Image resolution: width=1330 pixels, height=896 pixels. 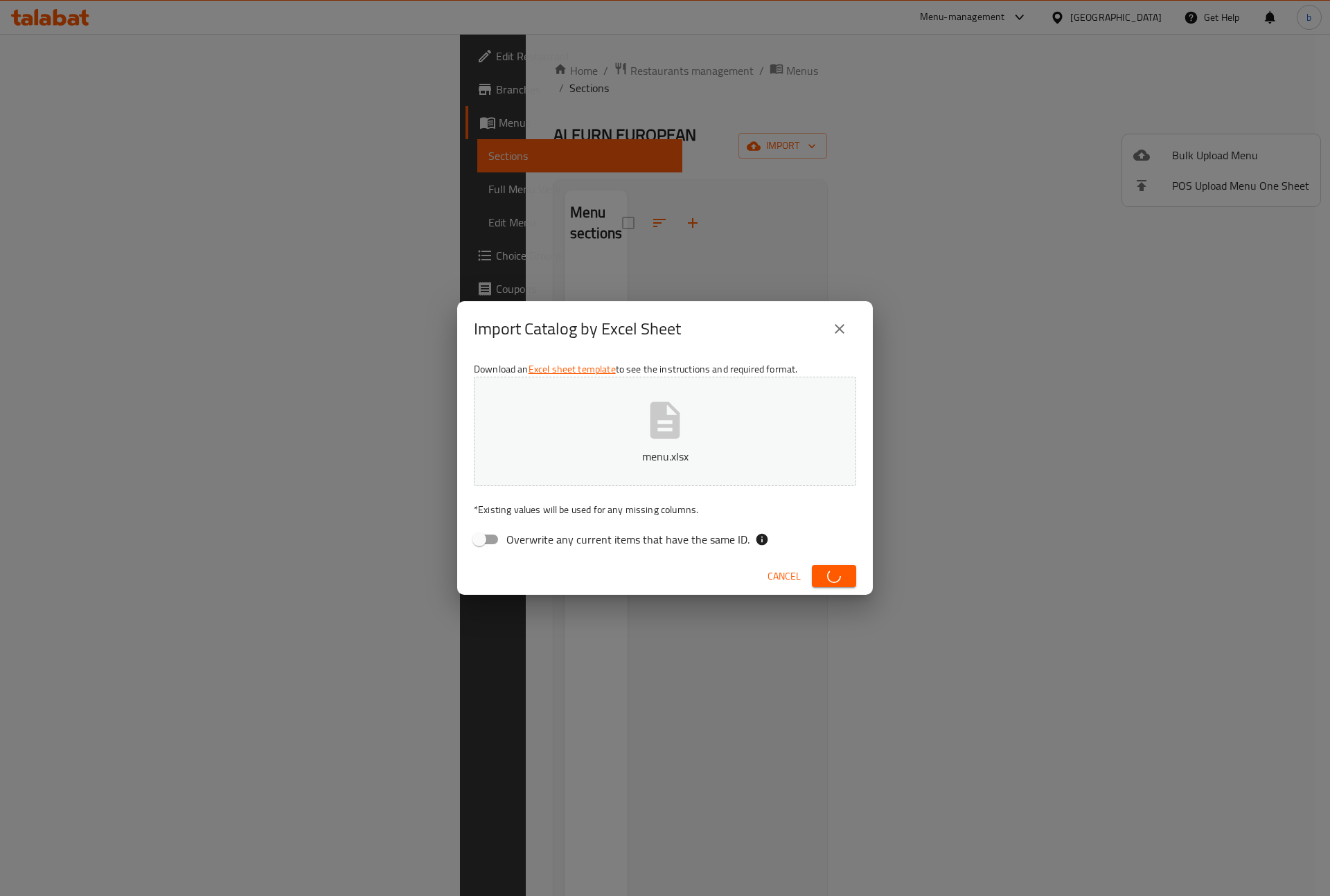 What do you see at coordinates (577, 329) in the screenshot?
I see `h2: Import Catalog by Excel Sheet` at bounding box center [577, 329].